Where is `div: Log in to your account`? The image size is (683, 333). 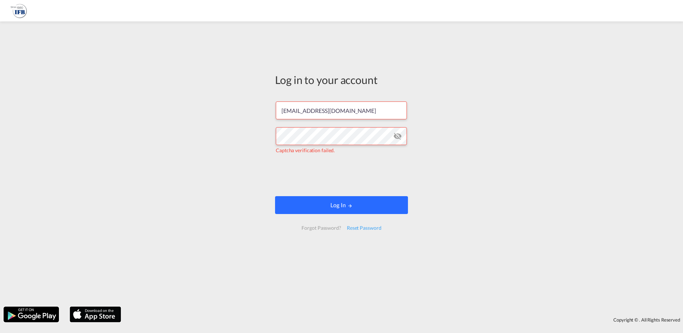
div: Log in to your account is located at coordinates (342, 80).